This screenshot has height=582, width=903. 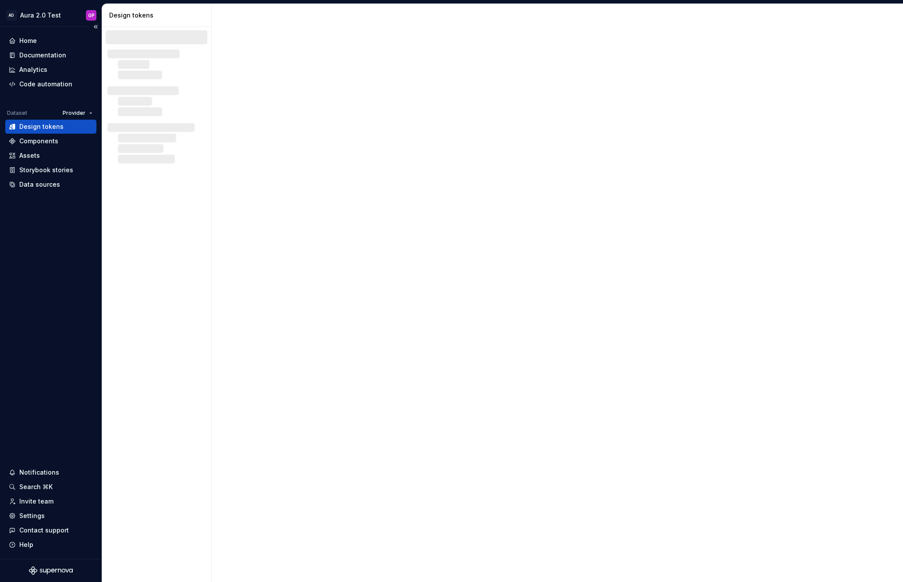 I want to click on a: Documentation, so click(x=51, y=55).